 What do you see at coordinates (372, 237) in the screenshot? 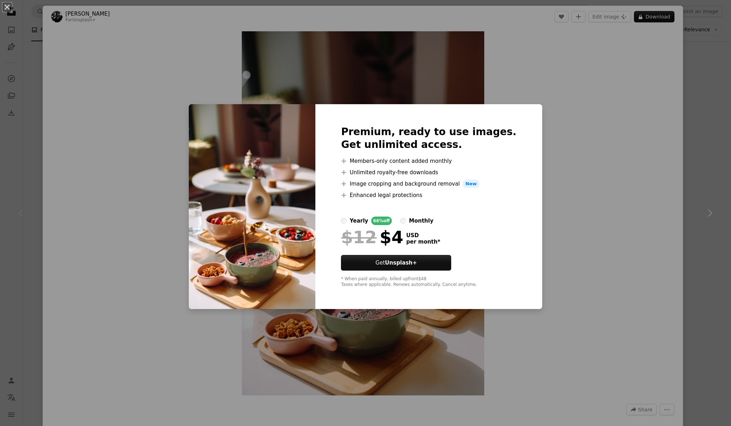
I see `div: $4` at bounding box center [372, 237].